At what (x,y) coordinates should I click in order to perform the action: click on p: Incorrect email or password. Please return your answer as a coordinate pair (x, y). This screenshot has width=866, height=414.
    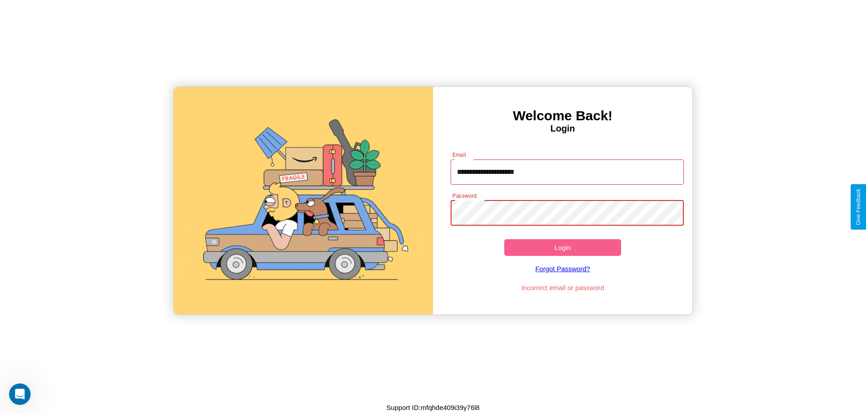
    Looking at the image, I should click on (563, 288).